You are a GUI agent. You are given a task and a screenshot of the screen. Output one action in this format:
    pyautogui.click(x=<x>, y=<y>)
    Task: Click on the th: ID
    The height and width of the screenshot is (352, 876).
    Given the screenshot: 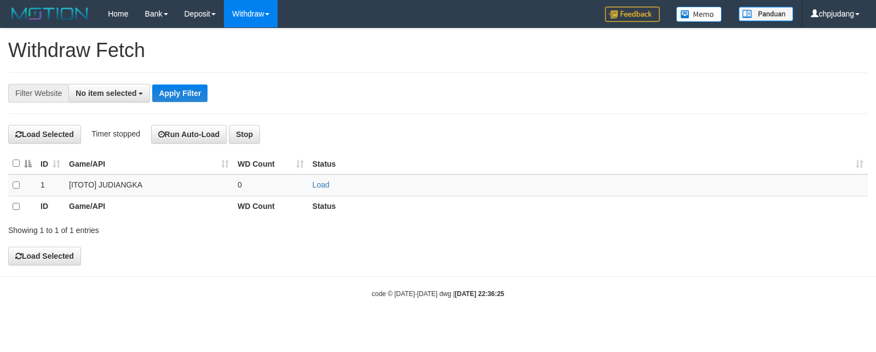 What is the action you would take?
    pyautogui.click(x=50, y=206)
    